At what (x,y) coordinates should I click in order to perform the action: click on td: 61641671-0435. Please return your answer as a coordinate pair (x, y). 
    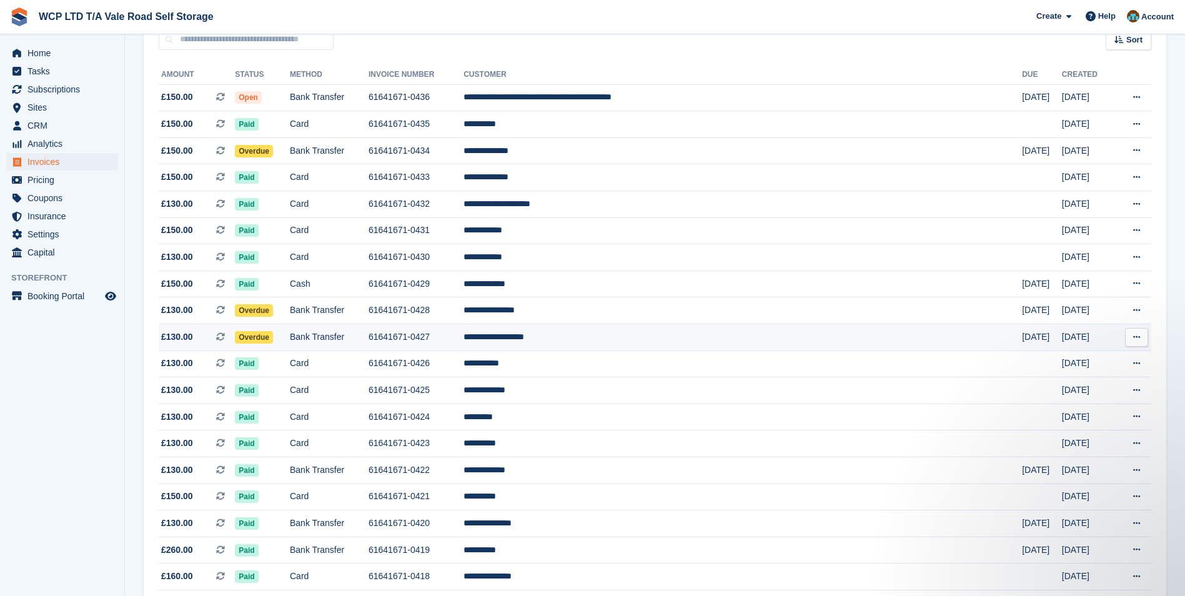
    Looking at the image, I should click on (416, 124).